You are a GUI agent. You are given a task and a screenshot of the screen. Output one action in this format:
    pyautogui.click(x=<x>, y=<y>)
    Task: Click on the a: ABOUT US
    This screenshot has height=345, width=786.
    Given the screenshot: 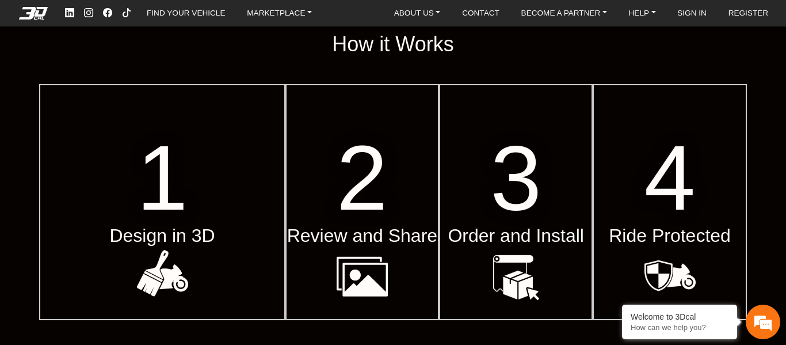 What is the action you would take?
    pyautogui.click(x=417, y=13)
    